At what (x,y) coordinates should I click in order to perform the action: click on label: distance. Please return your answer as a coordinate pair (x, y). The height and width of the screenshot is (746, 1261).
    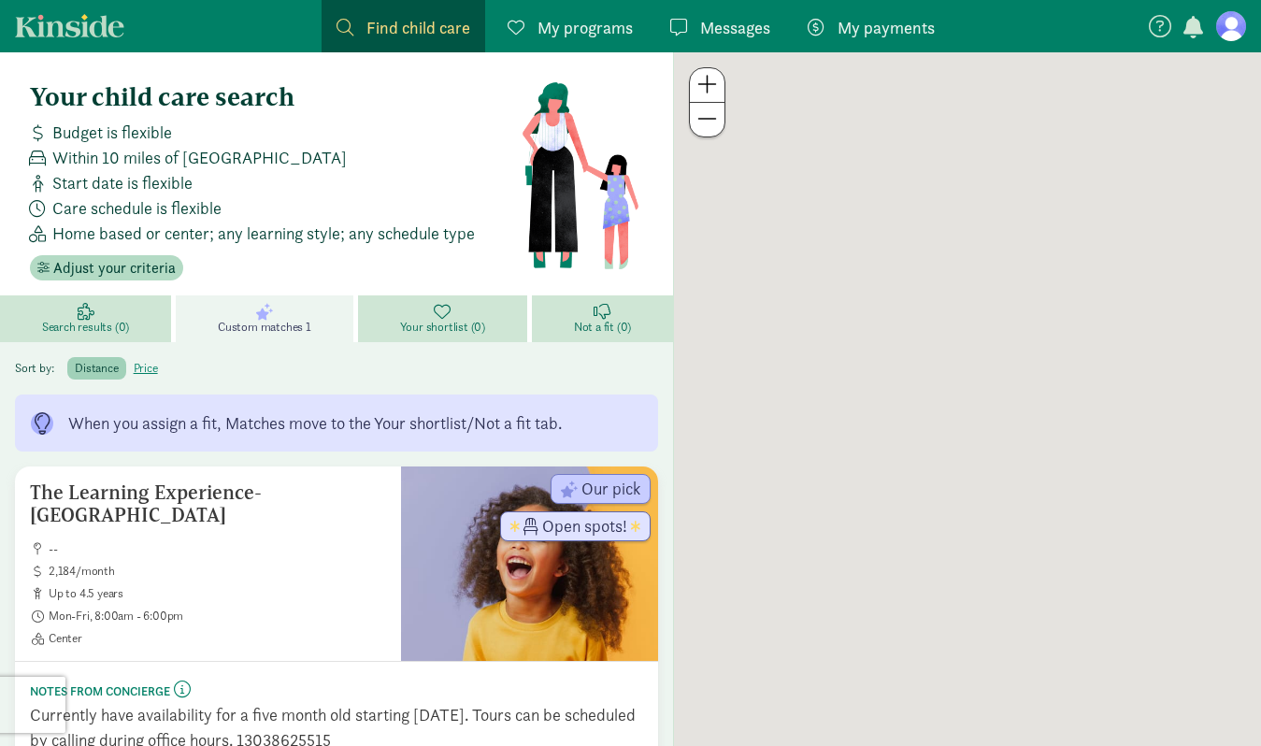
    Looking at the image, I should click on (96, 368).